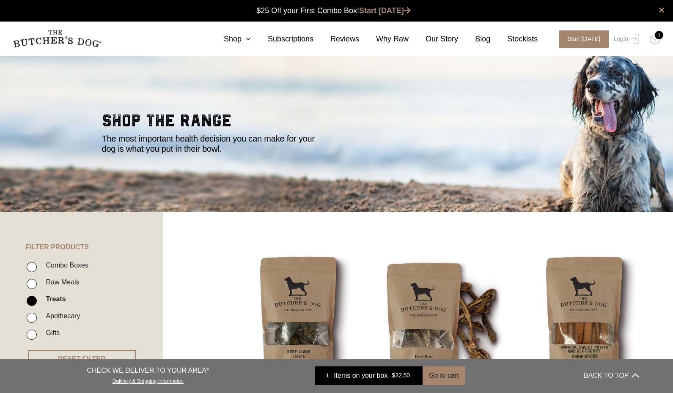  What do you see at coordinates (148, 380) in the screenshot?
I see `a: Delivery & Shipping Information` at bounding box center [148, 380].